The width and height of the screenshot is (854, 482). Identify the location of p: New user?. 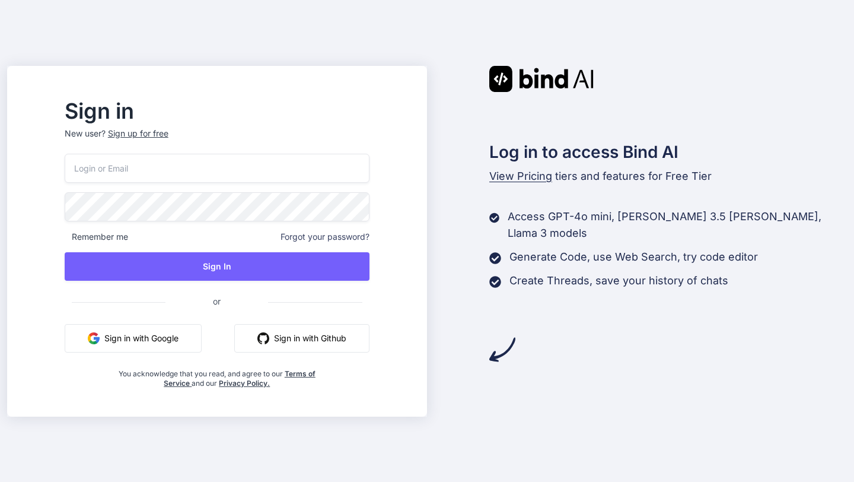
(217, 141).